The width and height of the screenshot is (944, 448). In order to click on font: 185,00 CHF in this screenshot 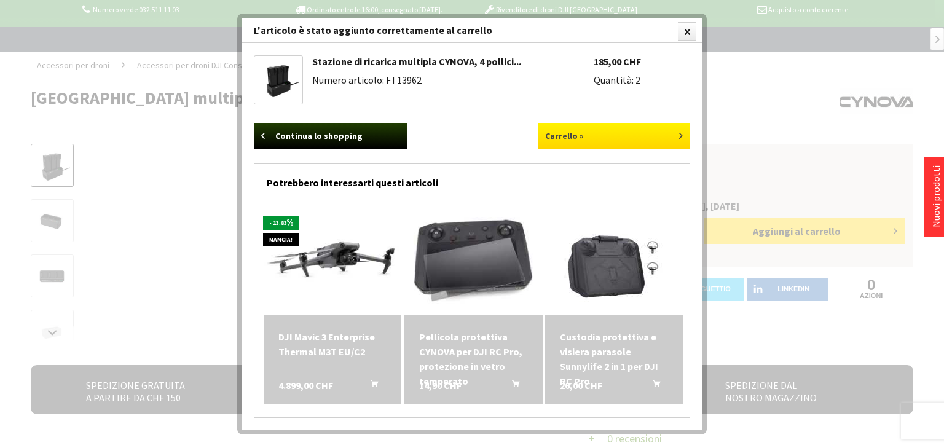, I will do `click(617, 61)`.